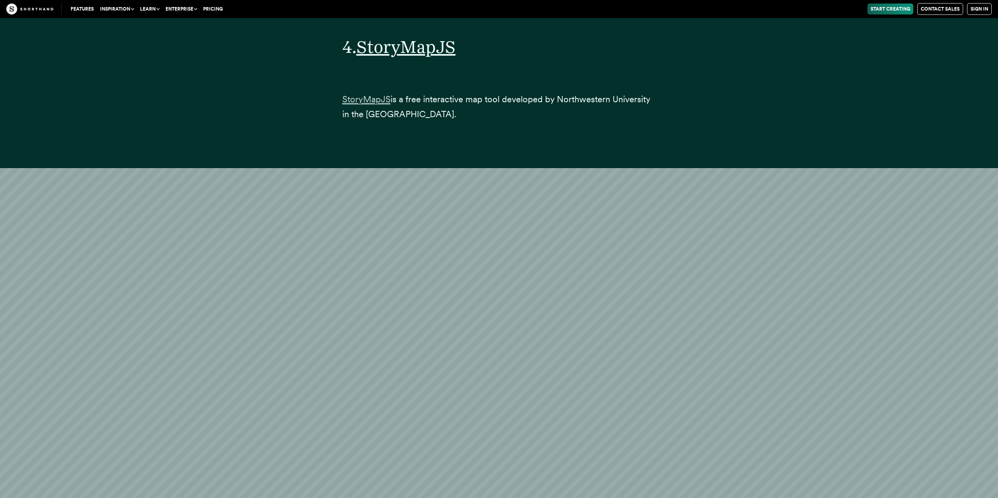 Image resolution: width=998 pixels, height=498 pixels. Describe the element at coordinates (149, 9) in the screenshot. I see `button: Learn` at that location.